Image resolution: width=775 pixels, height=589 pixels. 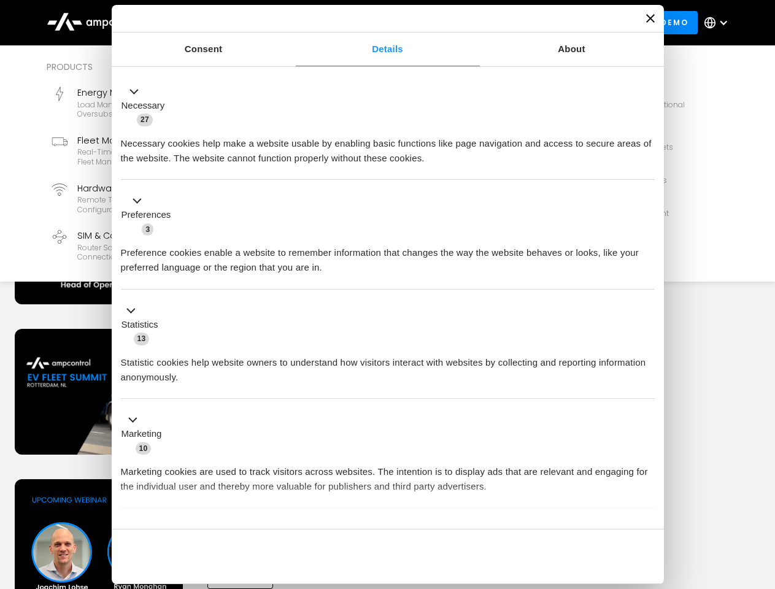 What do you see at coordinates (158, 252) in the screenshot?
I see `div: Router Solutions, SIM Cards, Secure Data Connection` at bounding box center [158, 252].